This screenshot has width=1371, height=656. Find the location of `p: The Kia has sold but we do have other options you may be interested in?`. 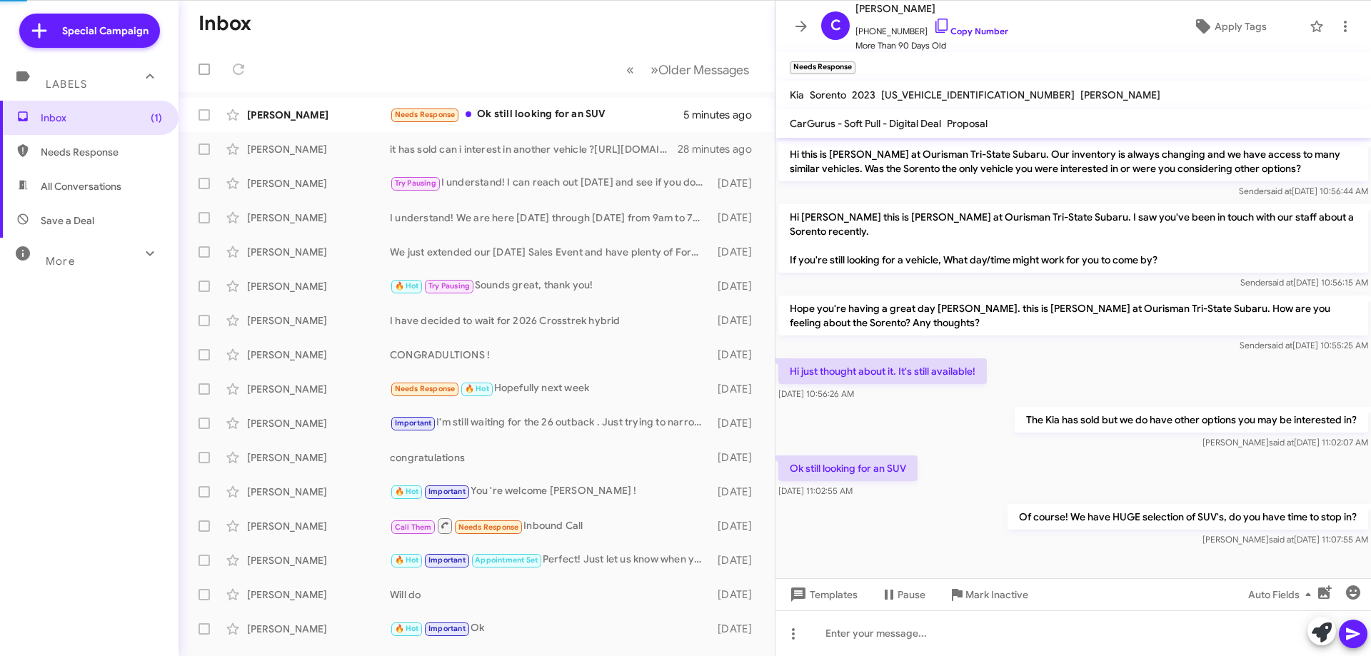

p: The Kia has sold but we do have other options you may be interested in? is located at coordinates (1191, 420).